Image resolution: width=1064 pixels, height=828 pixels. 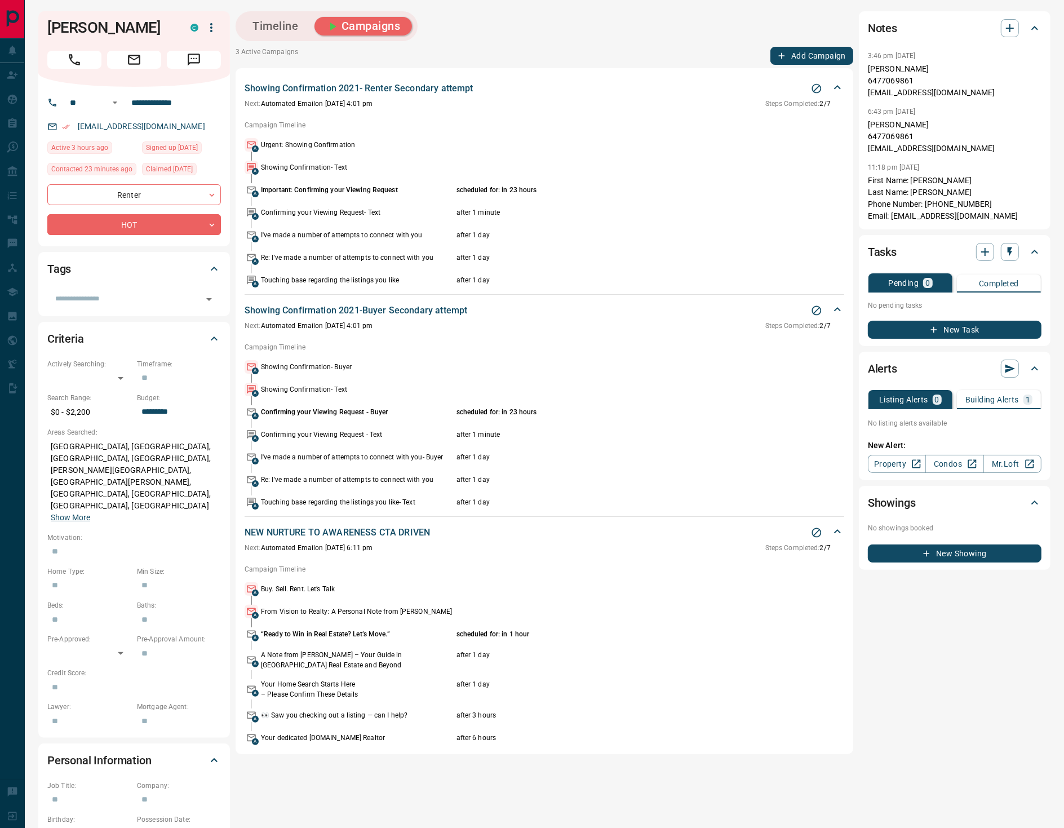 What do you see at coordinates (357, 212) in the screenshot?
I see `p: Confirming your Viewing Request- Text` at bounding box center [357, 212].